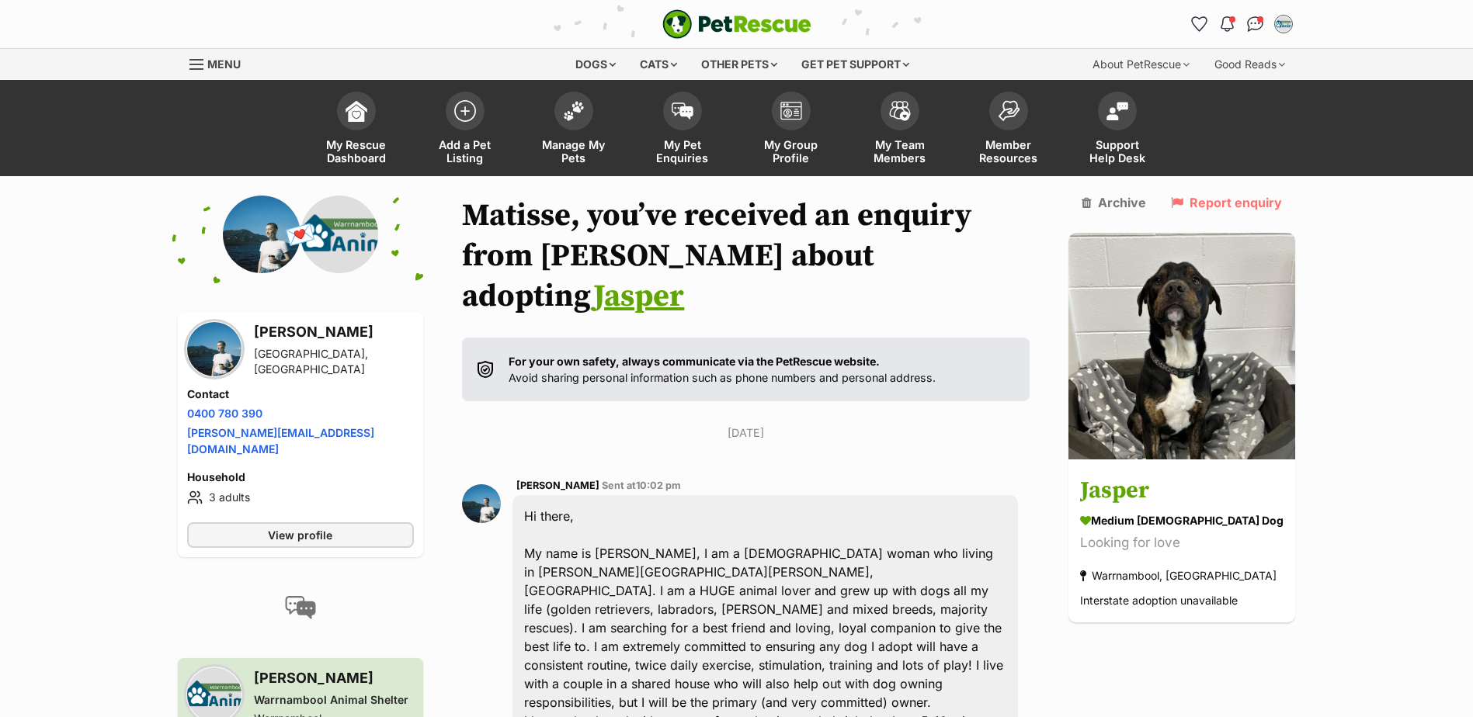 Image resolution: width=1473 pixels, height=717 pixels. I want to click on div: Dogs, so click(595, 64).